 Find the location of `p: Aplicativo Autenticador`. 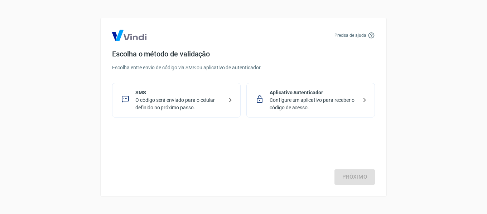

p: Aplicativo Autenticador is located at coordinates (313, 93).